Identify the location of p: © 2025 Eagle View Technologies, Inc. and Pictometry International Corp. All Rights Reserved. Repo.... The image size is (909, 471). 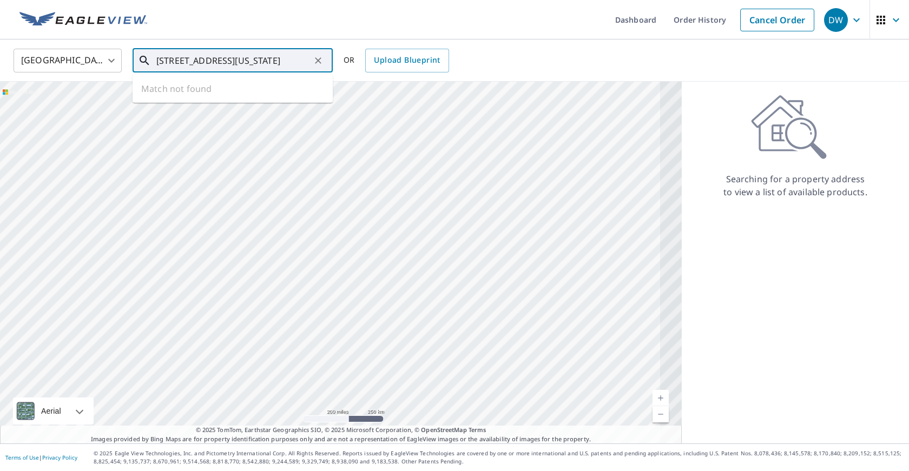
(499, 458).